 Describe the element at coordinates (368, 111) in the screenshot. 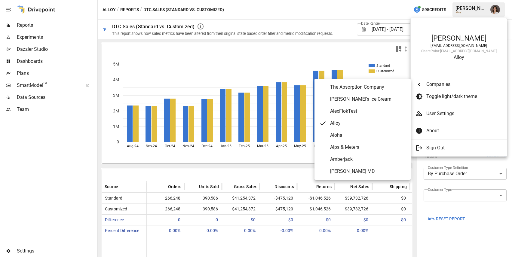

I see `span: AlexFlokTest` at that location.